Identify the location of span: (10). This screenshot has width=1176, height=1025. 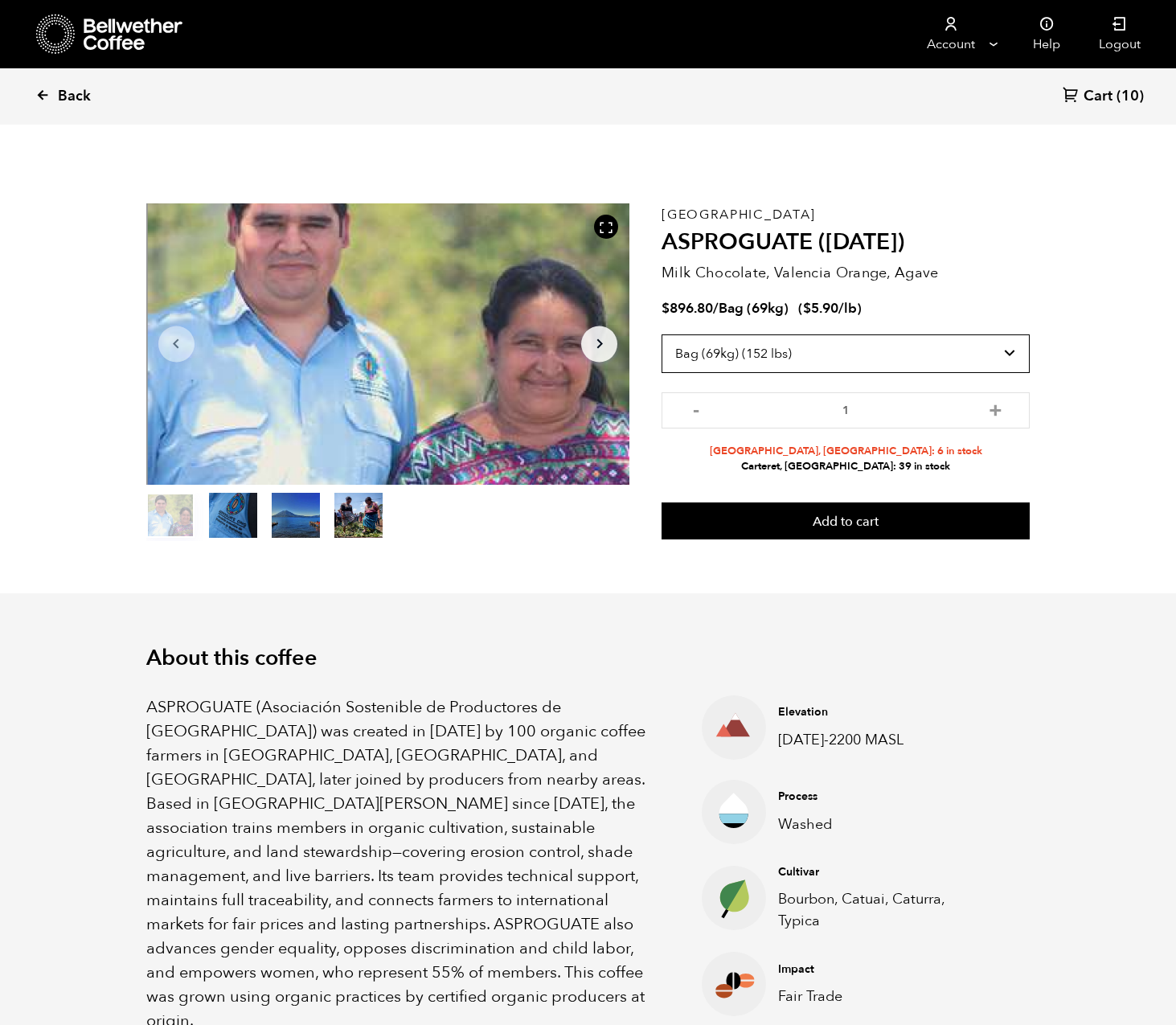
(1130, 97).